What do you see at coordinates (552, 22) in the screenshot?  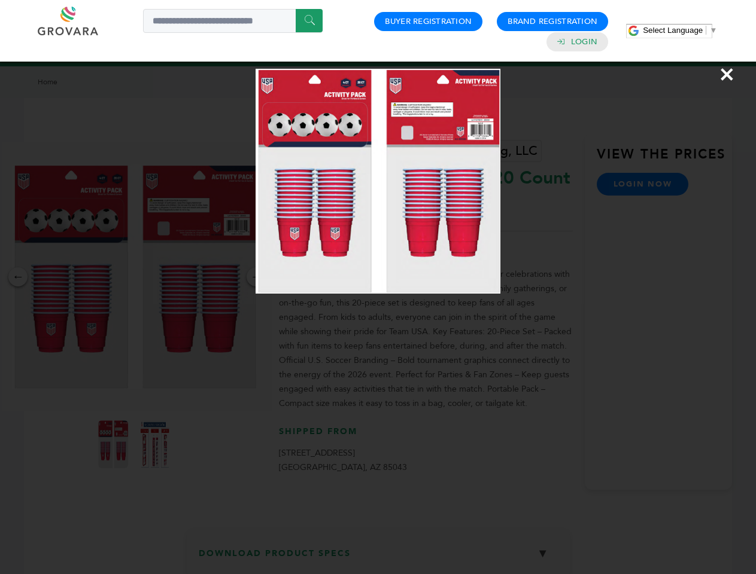 I see `a: Brand Registration` at bounding box center [552, 22].